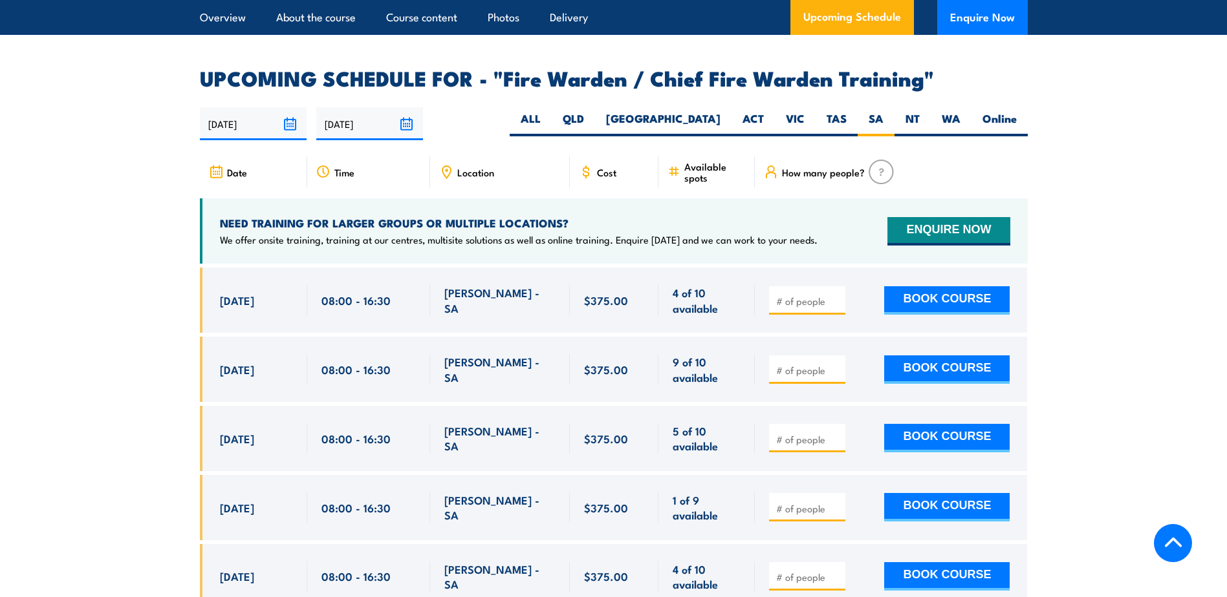 The width and height of the screenshot is (1227, 597). What do you see at coordinates (607, 172) in the screenshot?
I see `span: Cost` at bounding box center [607, 172].